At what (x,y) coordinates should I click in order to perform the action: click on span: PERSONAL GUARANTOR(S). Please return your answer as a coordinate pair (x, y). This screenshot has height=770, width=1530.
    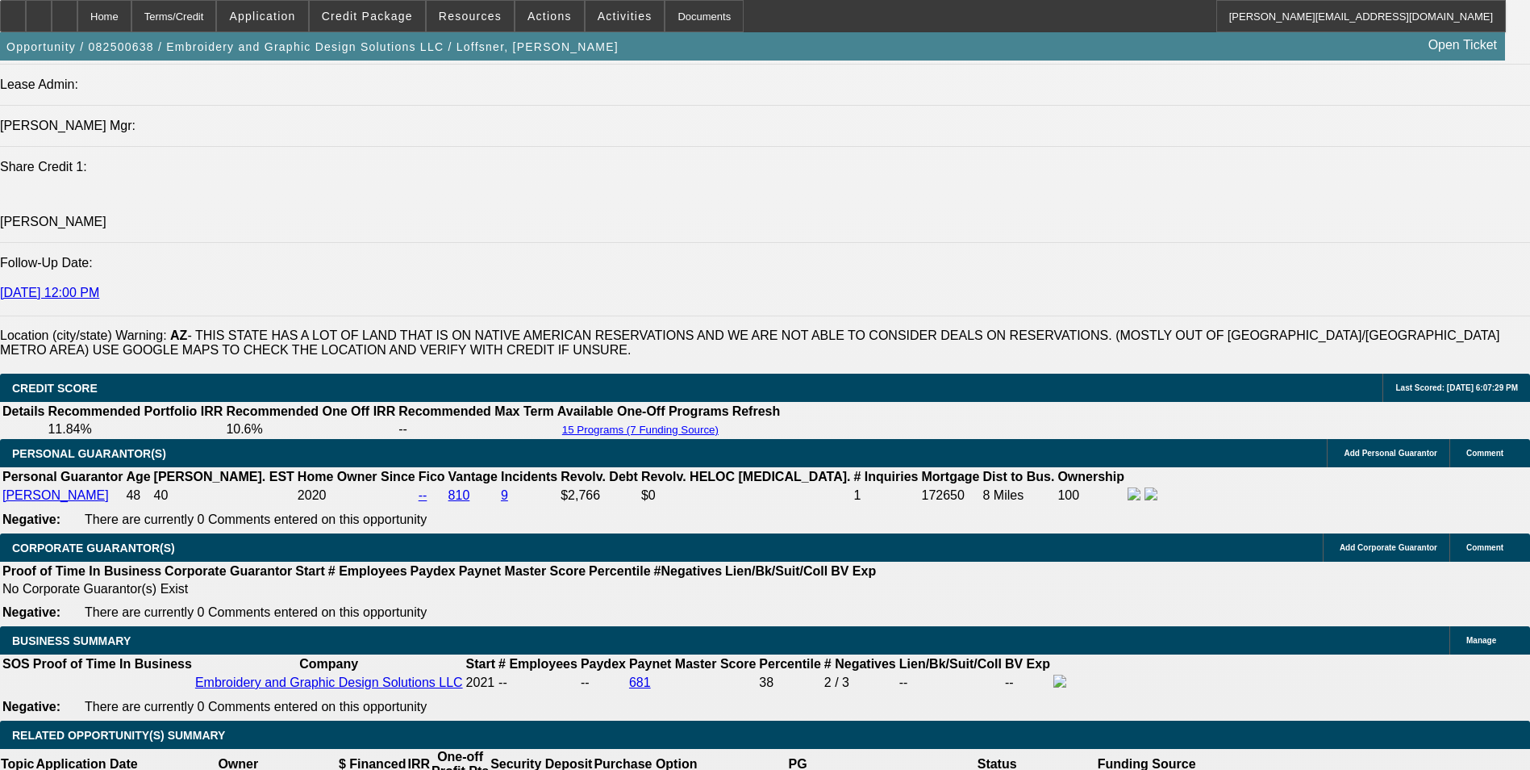
    Looking at the image, I should click on (89, 453).